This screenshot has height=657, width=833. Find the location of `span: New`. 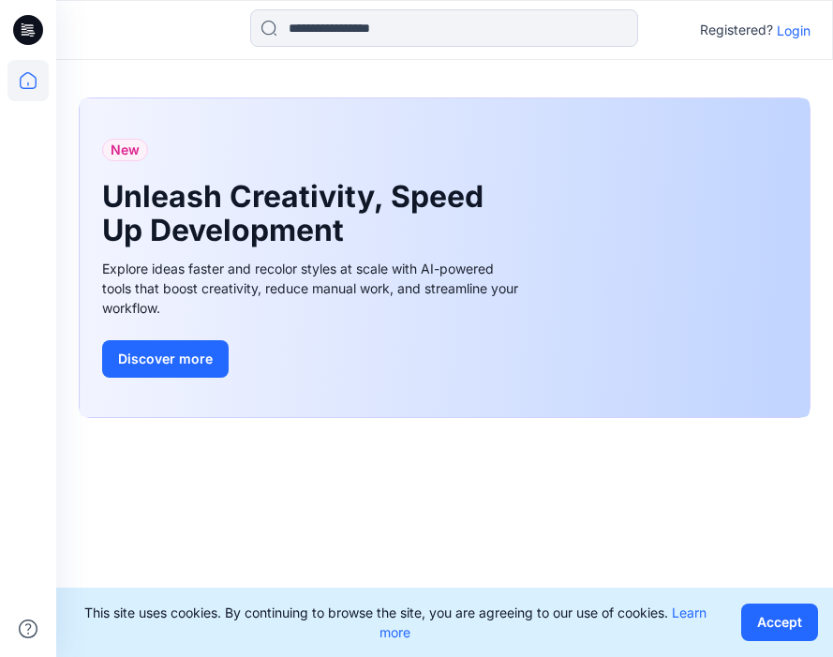

span: New is located at coordinates (125, 150).